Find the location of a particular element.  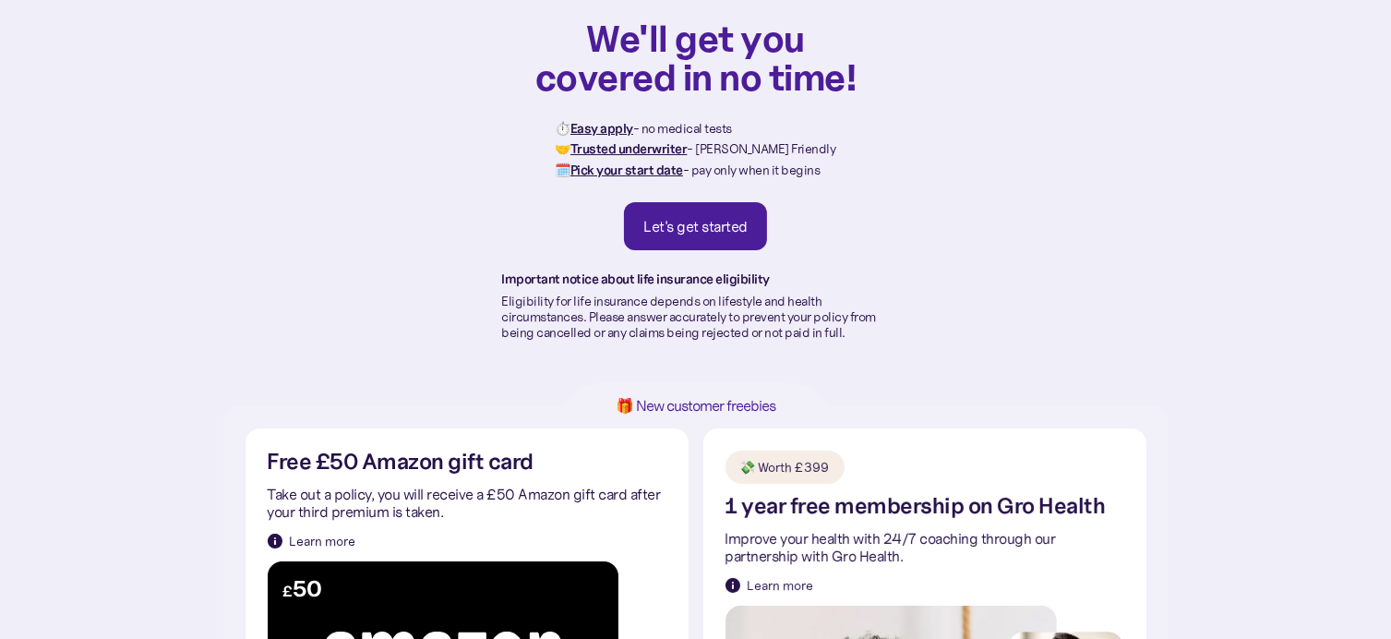

p: Take out a policy, you will receive a £50 Amazon gift card after your third premium is taken. is located at coordinates (467, 503).